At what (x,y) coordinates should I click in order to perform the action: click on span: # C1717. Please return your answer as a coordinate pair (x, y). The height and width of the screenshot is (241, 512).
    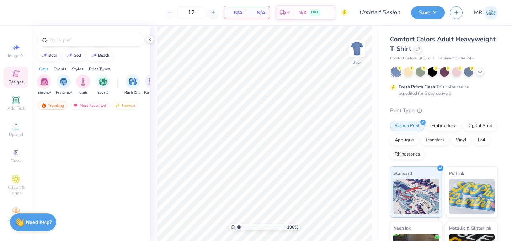
    Looking at the image, I should click on (428, 58).